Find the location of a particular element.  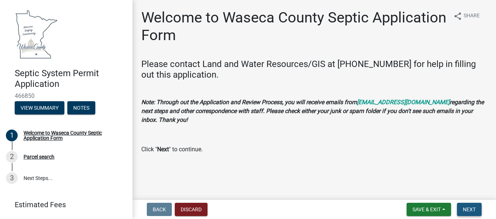

img: Waseca County, Minnesota is located at coordinates (36, 34).